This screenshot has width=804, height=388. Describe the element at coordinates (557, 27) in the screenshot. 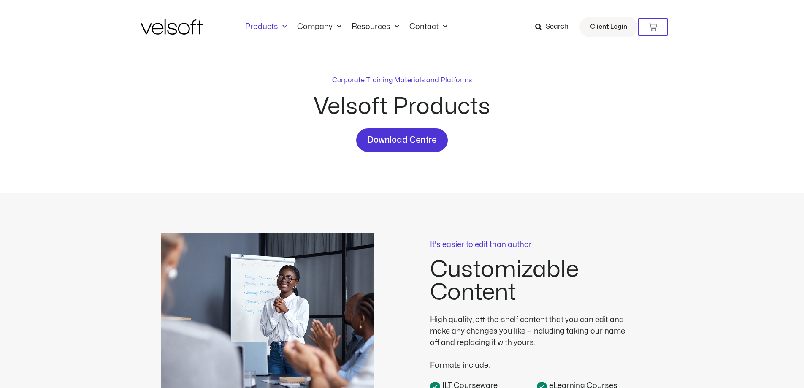

I see `span: Search` at that location.